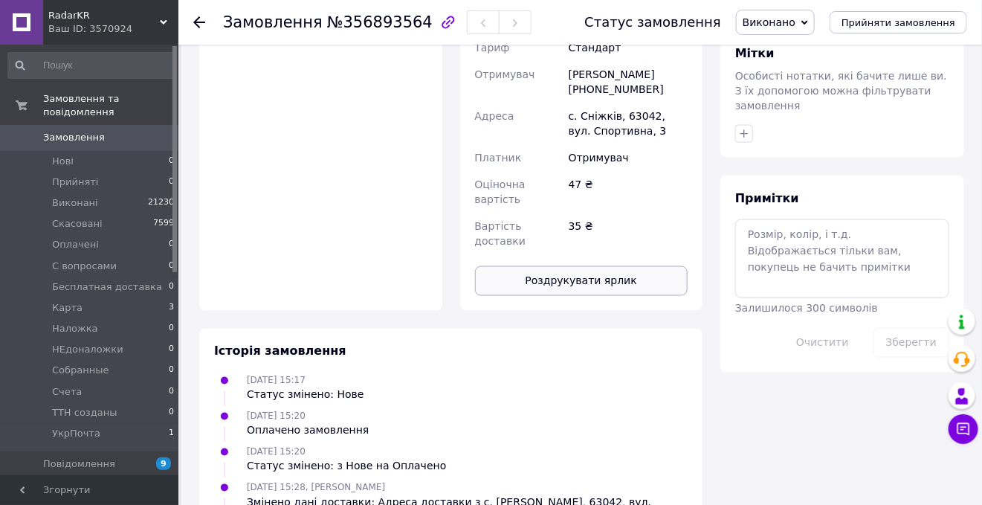 The image size is (982, 505). What do you see at coordinates (498, 158) in the screenshot?
I see `span: Платник` at bounding box center [498, 158].